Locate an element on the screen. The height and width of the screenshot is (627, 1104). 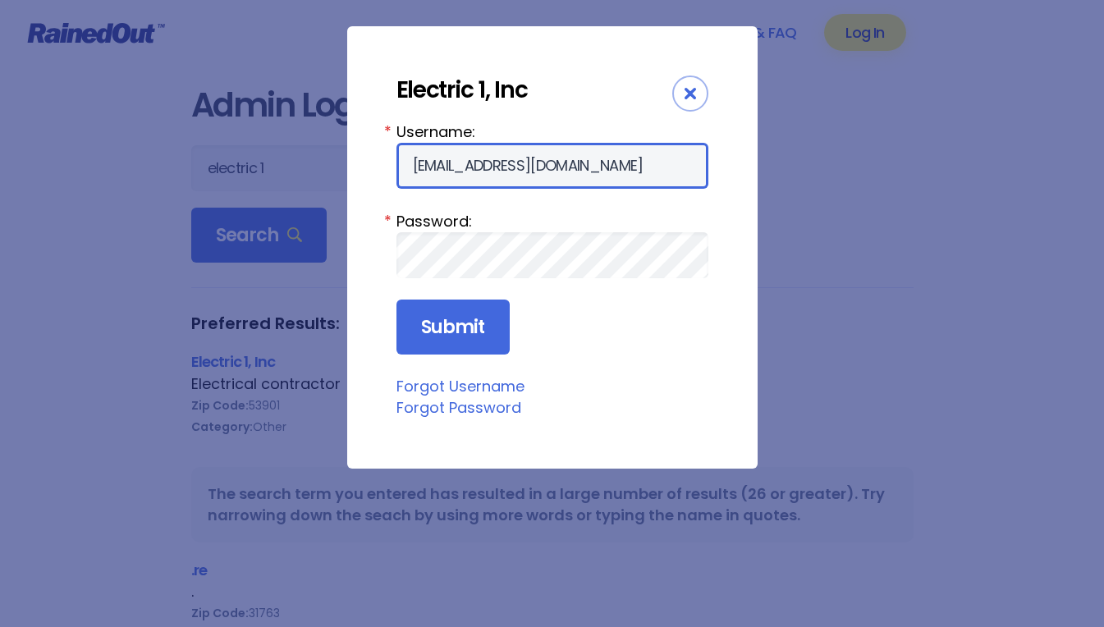
div: Electric 1, Inc is located at coordinates (534, 89).